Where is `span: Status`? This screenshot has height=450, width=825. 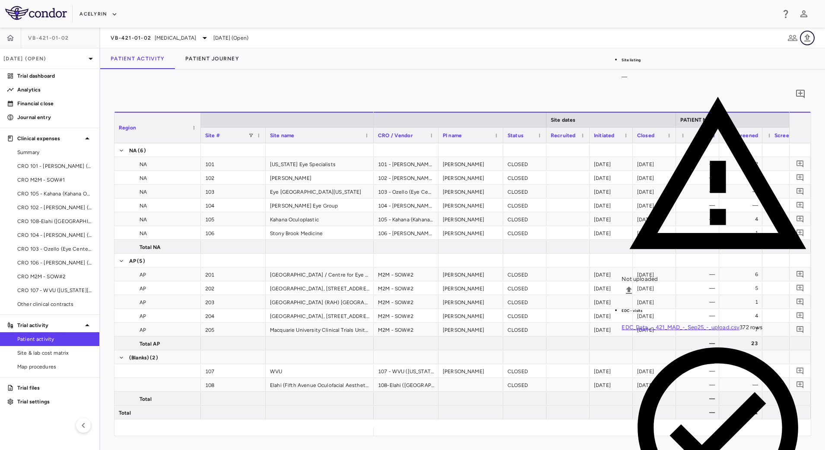
span: Status is located at coordinates (515, 136).